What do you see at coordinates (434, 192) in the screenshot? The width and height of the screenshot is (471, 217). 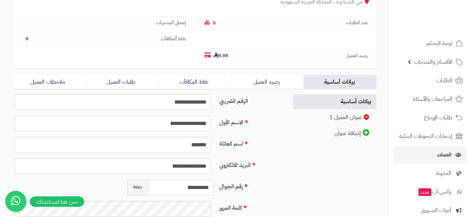 I see `span: وآتس آب` at bounding box center [434, 192].